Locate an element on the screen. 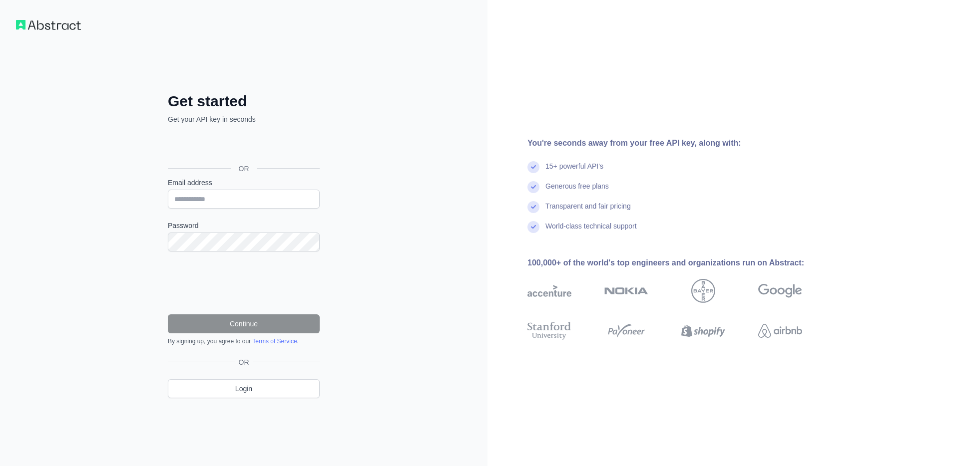  img: shopify is located at coordinates (703, 331).